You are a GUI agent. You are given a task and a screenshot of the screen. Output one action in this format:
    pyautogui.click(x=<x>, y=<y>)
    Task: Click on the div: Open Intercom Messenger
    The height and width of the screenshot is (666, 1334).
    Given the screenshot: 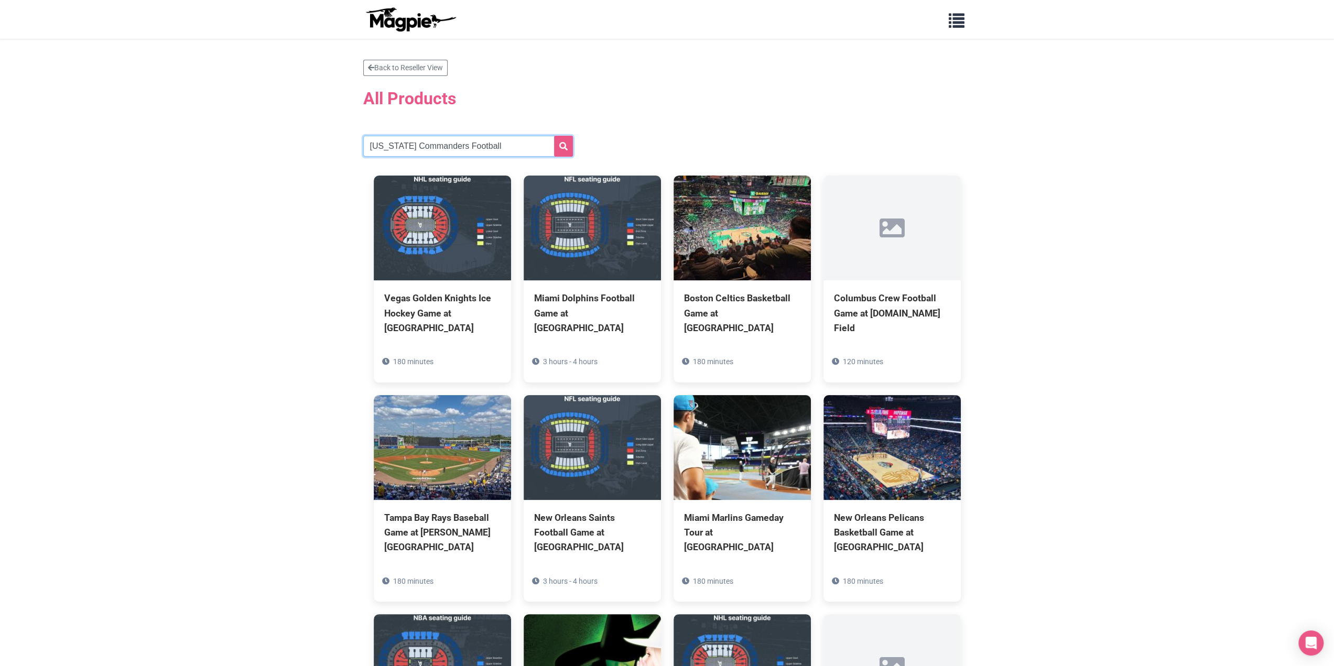 What is the action you would take?
    pyautogui.click(x=1311, y=643)
    